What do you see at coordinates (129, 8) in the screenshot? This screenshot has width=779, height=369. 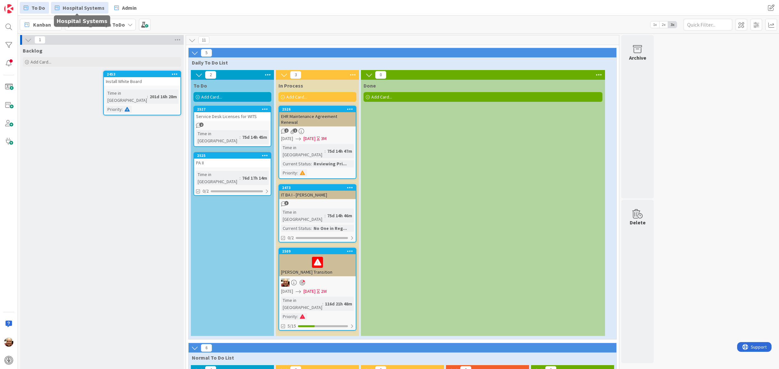 I see `span: Admin` at bounding box center [129, 8].